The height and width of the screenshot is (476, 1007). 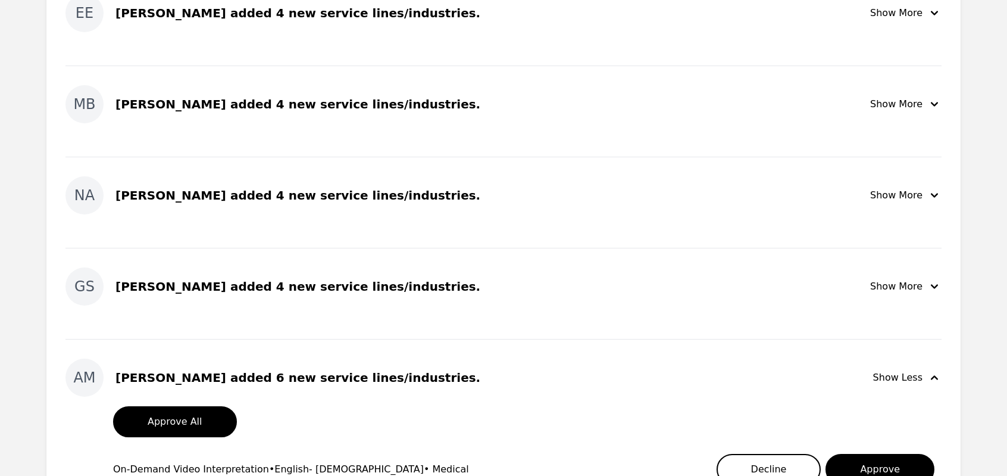 What do you see at coordinates (85, 13) in the screenshot?
I see `span: EE` at bounding box center [85, 13].